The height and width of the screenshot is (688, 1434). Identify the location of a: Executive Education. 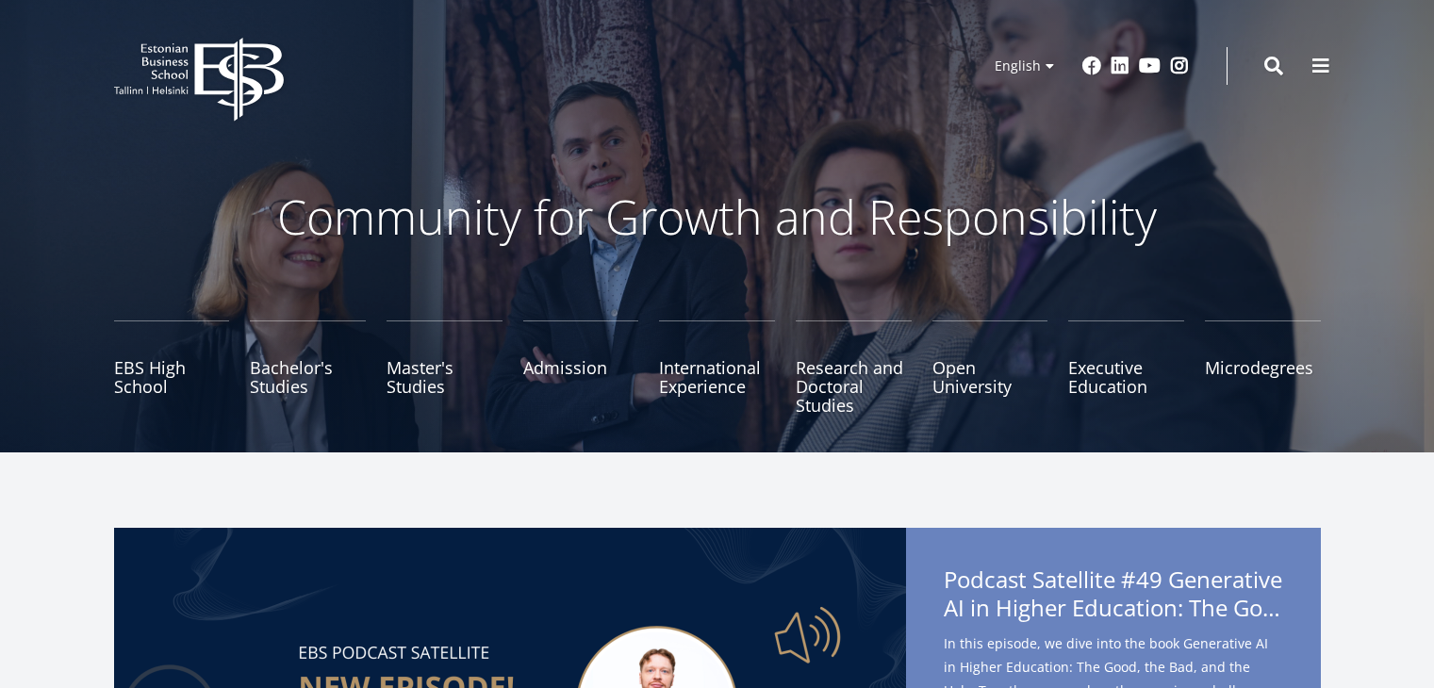
(1126, 368).